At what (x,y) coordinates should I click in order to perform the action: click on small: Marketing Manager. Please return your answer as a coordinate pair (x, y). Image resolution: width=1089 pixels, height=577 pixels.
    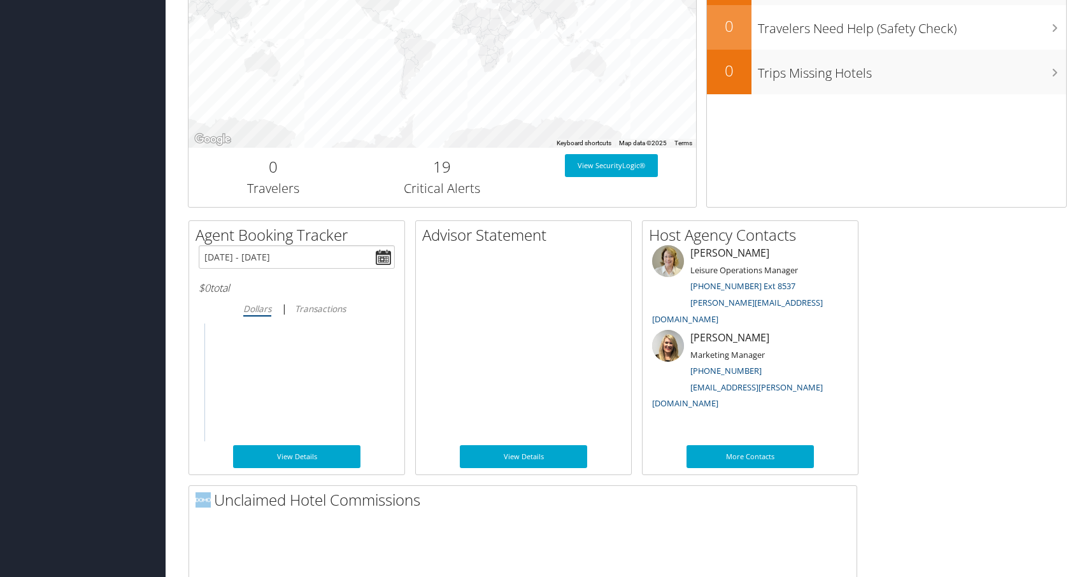
    Looking at the image, I should click on (727, 355).